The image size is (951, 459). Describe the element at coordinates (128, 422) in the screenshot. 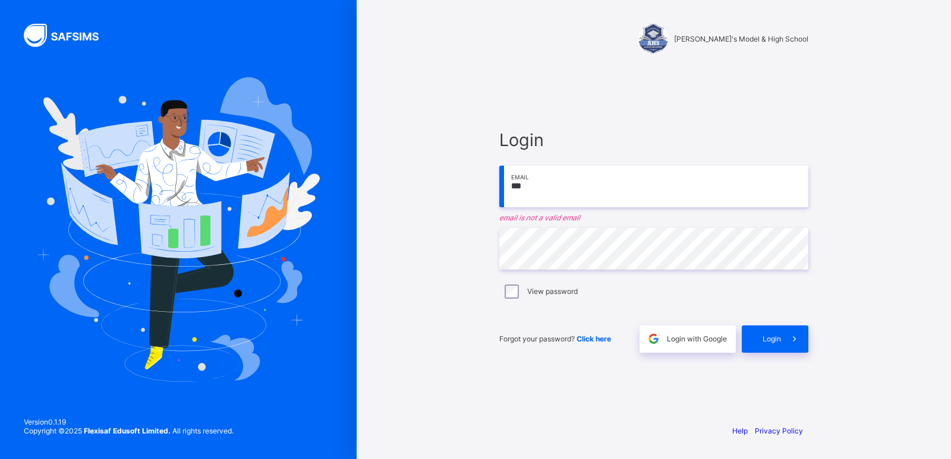

I see `span: Version 0.1.19` at that location.